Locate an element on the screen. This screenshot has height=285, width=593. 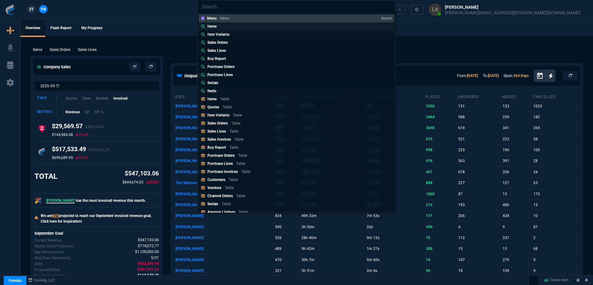
p: Amazon Listings is located at coordinates (221, 212).